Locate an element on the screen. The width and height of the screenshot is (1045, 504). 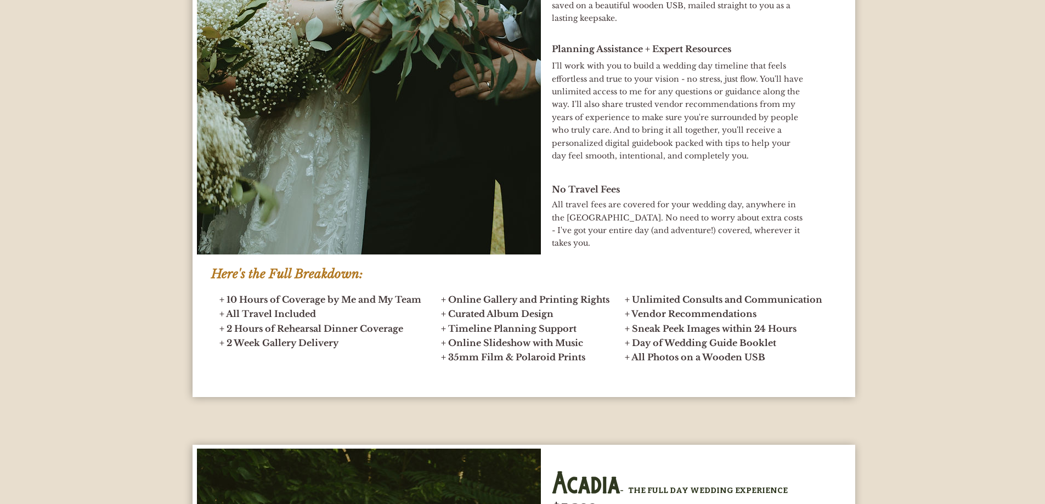
span: + 10 Hours of Coverage by Me and My Team is located at coordinates (320, 300).